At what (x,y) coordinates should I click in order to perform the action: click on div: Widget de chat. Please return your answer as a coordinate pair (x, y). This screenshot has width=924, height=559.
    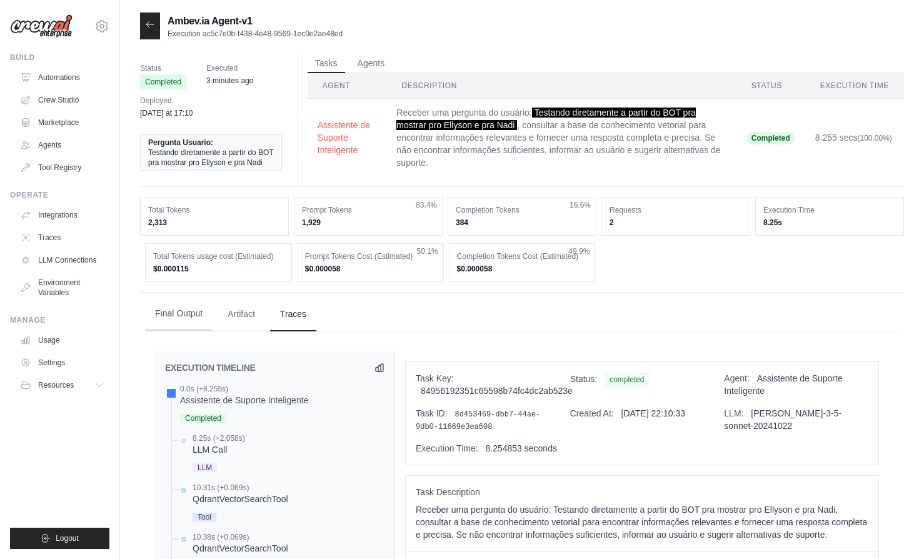
    Looking at the image, I should click on (893, 529).